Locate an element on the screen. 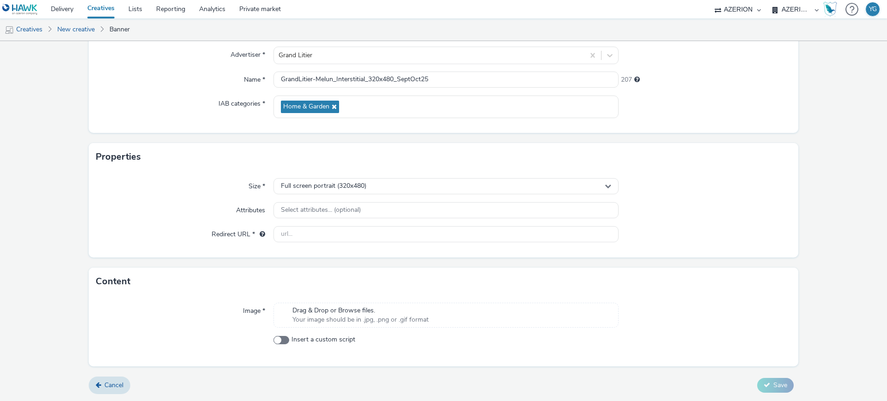  div: Hawk Academy is located at coordinates (830, 9).